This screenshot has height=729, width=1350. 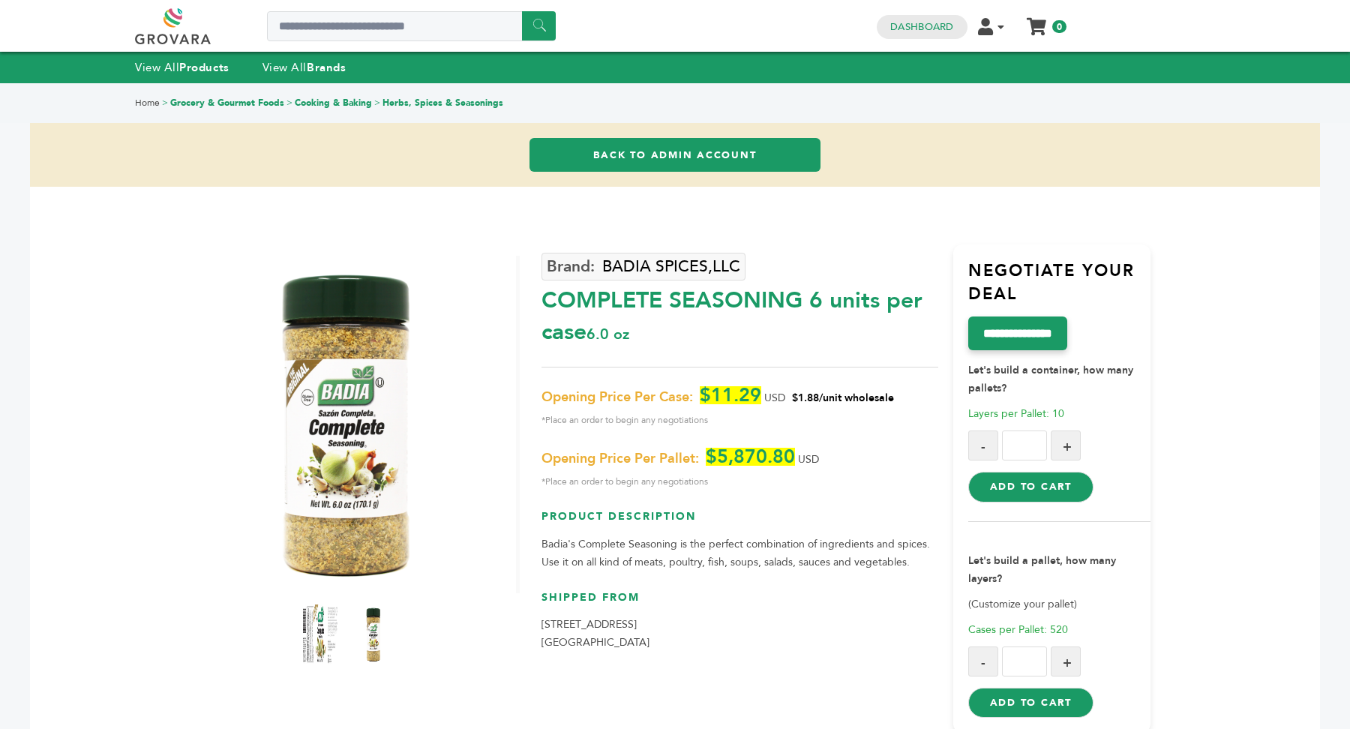 What do you see at coordinates (1060, 288) in the screenshot?
I see `h3: Negotiate Your Deal` at bounding box center [1060, 288].